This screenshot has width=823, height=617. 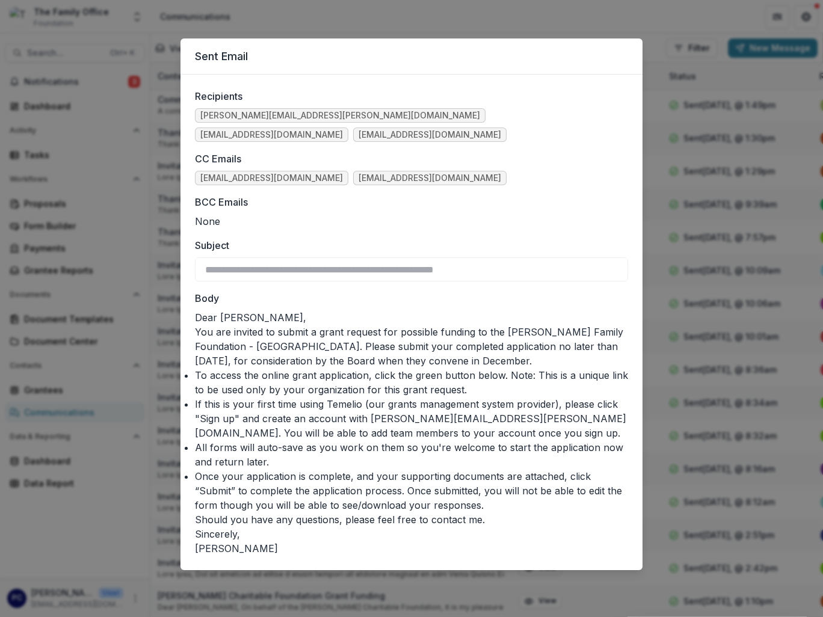 What do you see at coordinates (412, 57) in the screenshot?
I see `header: Sent Email` at bounding box center [412, 57].